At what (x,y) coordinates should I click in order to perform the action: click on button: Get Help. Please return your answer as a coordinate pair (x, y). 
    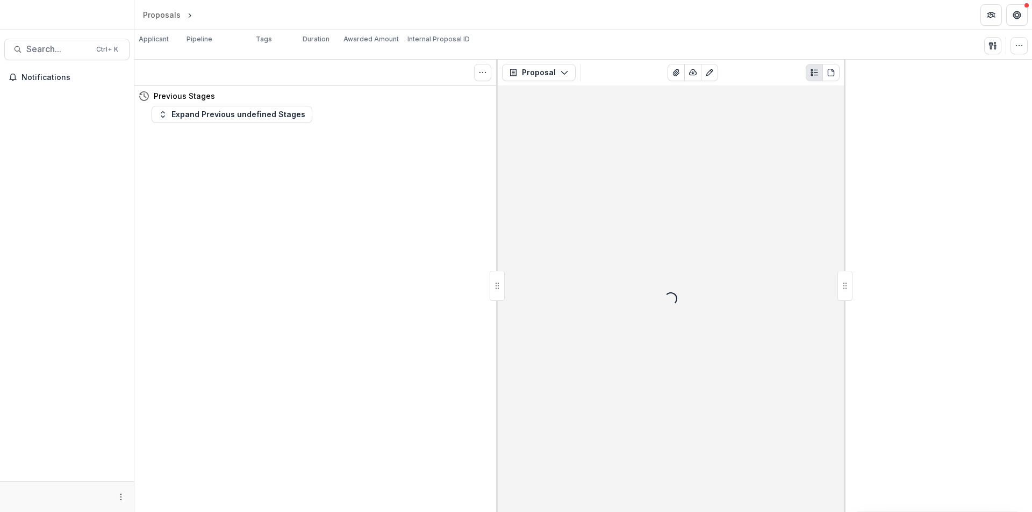
    Looking at the image, I should click on (1017, 15).